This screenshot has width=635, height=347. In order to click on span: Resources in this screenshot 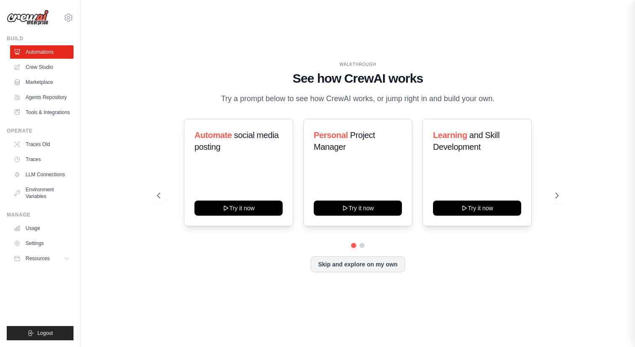, I will do `click(37, 259)`.